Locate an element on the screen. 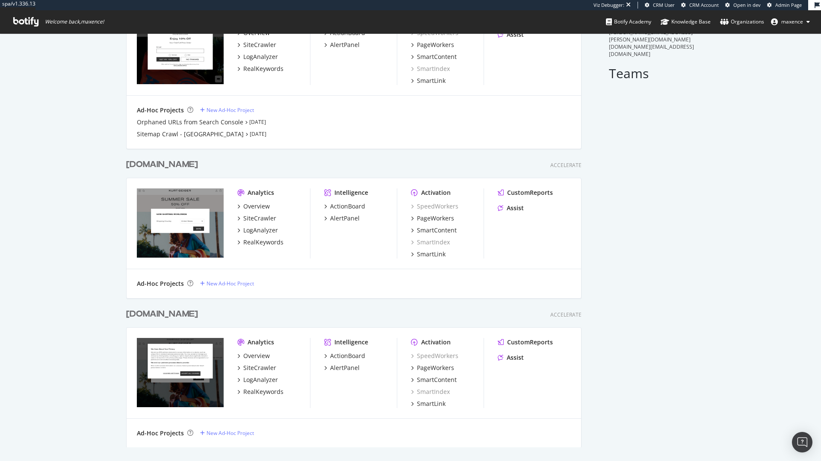  div: Activation is located at coordinates (436, 342).